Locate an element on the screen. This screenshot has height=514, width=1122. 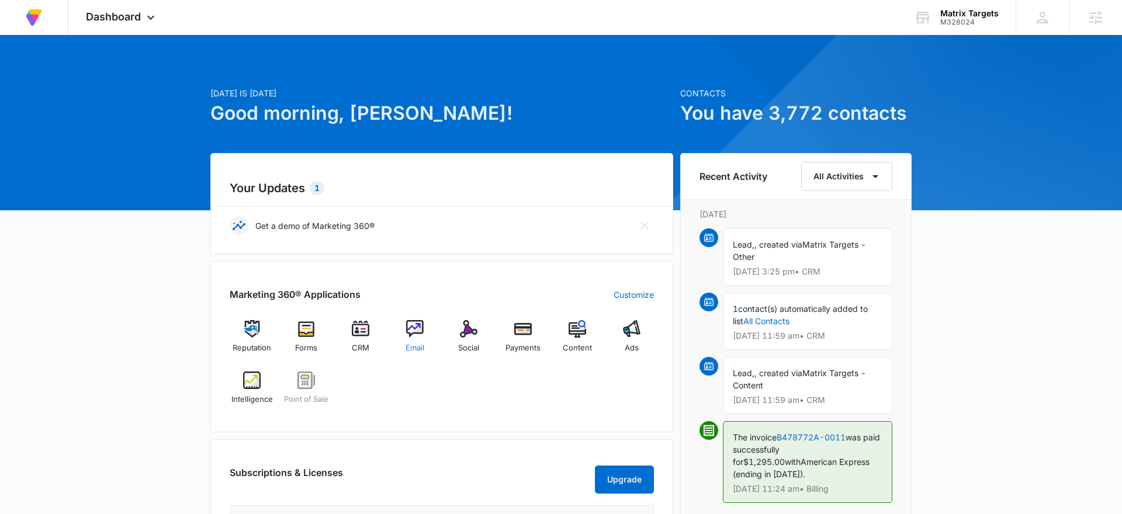
span: with is located at coordinates (793, 462).